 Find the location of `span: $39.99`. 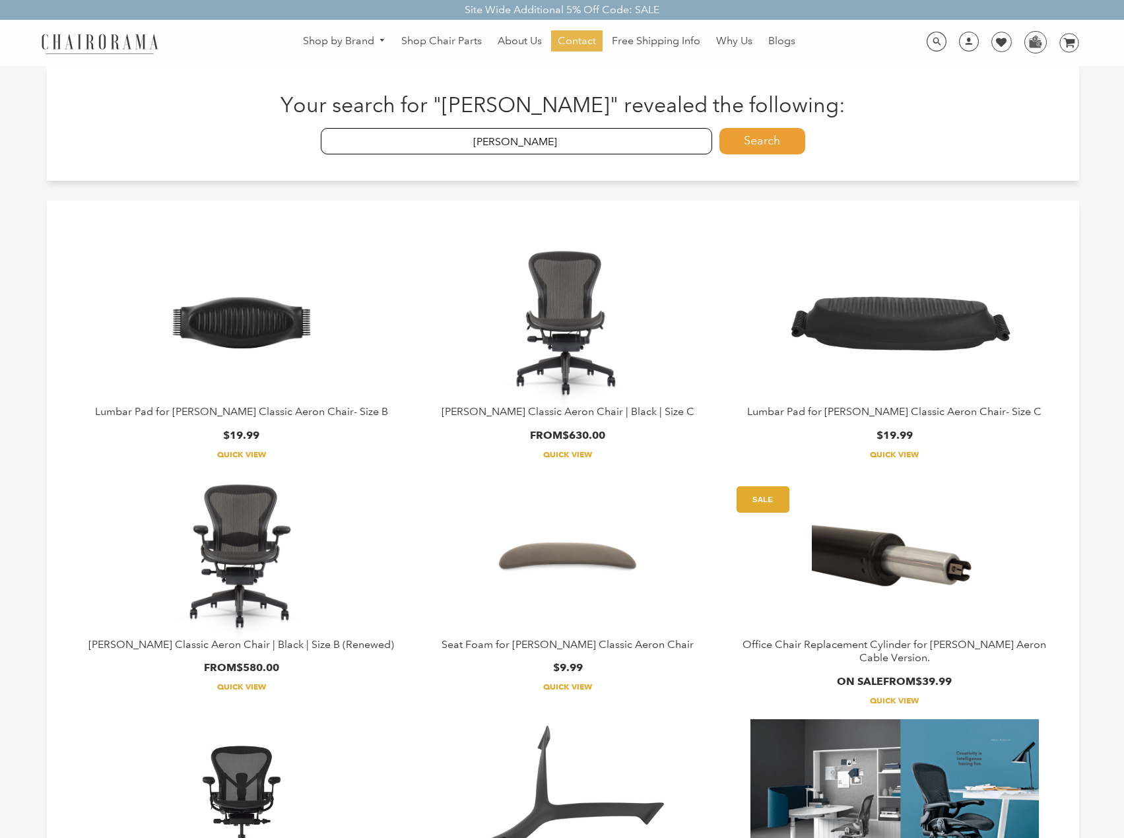

span: $39.99 is located at coordinates (933, 681).